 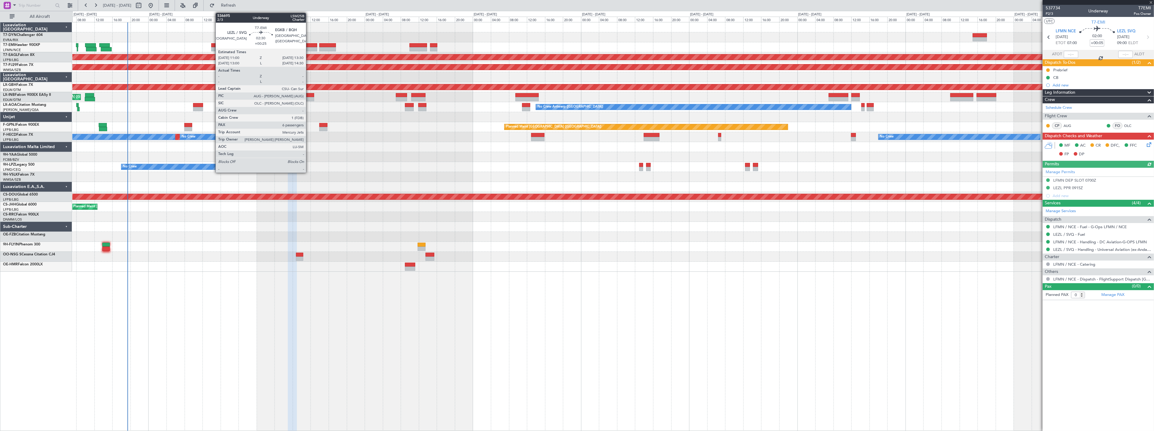 I want to click on a: OE-HMRFalcon 2000LX, so click(x=23, y=265).